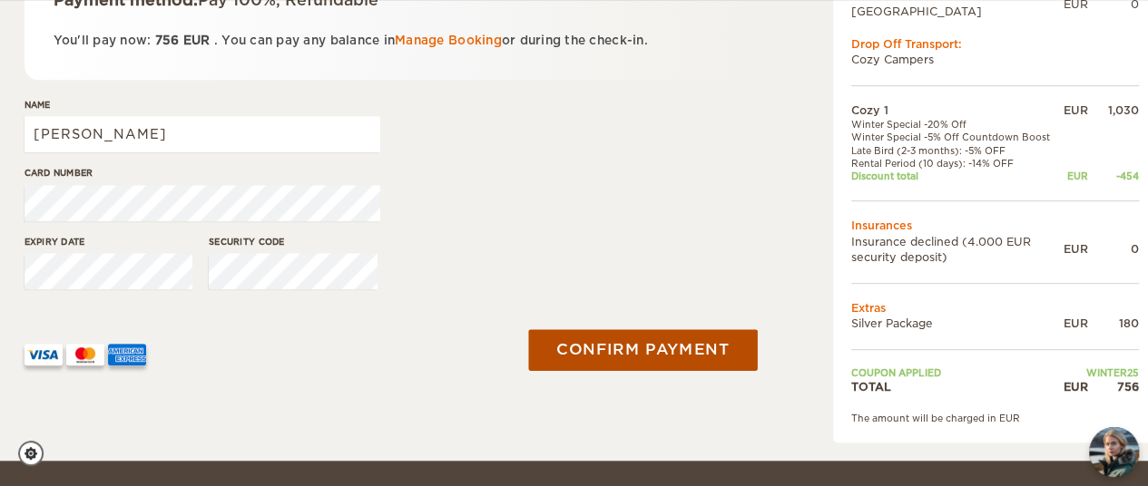  I want to click on span: EUR, so click(197, 40).